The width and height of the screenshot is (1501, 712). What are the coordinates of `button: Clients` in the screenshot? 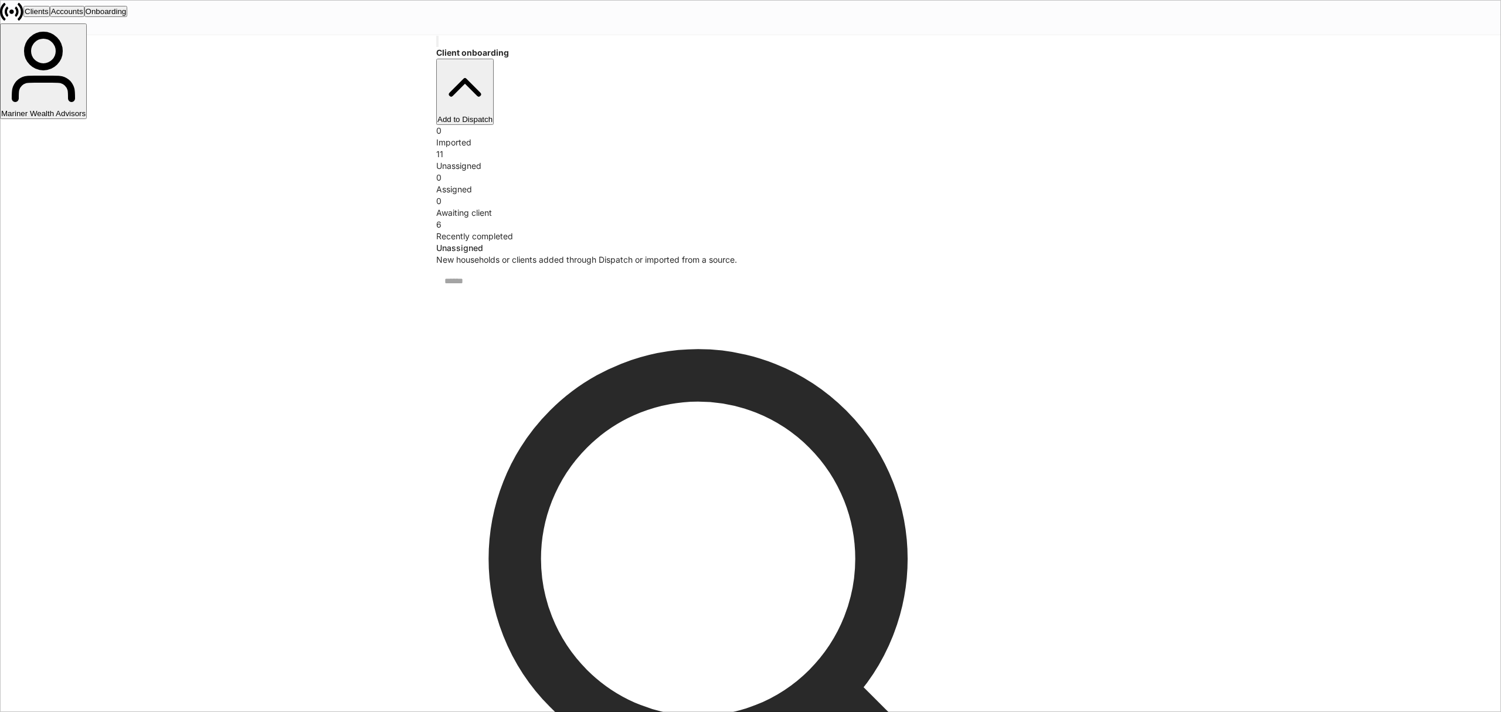 It's located at (36, 11).